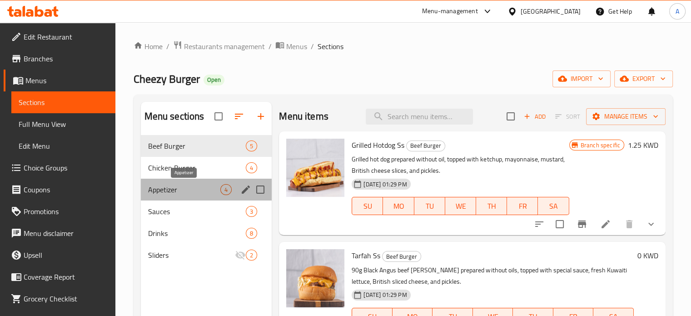 This screenshot has height=316, width=691. What do you see at coordinates (206, 200) in the screenshot?
I see `nav: Menu sections` at bounding box center [206, 200].